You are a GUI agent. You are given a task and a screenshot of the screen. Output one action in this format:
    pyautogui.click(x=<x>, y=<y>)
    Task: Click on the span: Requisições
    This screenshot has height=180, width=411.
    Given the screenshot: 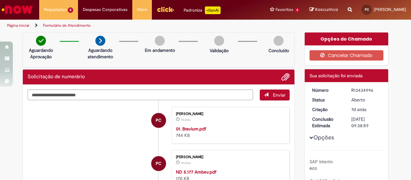 What is the action you would take?
    pyautogui.click(x=55, y=10)
    